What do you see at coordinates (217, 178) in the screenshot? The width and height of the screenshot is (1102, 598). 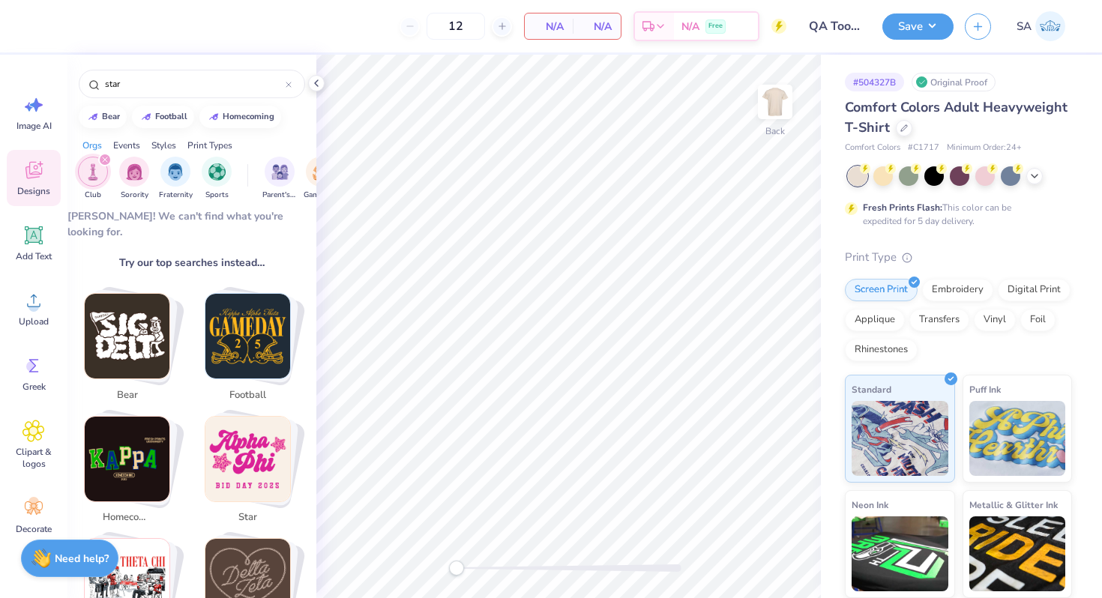 I see `div: filter for Sports` at bounding box center [217, 178].